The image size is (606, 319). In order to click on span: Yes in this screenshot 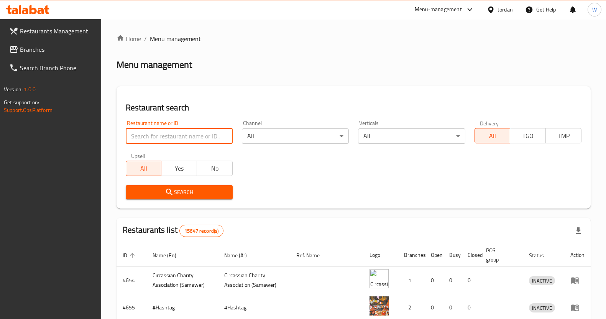, I will do `click(179, 168)`.